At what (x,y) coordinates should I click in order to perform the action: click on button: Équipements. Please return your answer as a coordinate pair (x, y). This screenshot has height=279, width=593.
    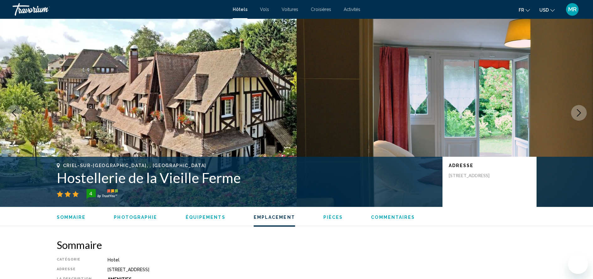
    Looking at the image, I should click on (205, 217).